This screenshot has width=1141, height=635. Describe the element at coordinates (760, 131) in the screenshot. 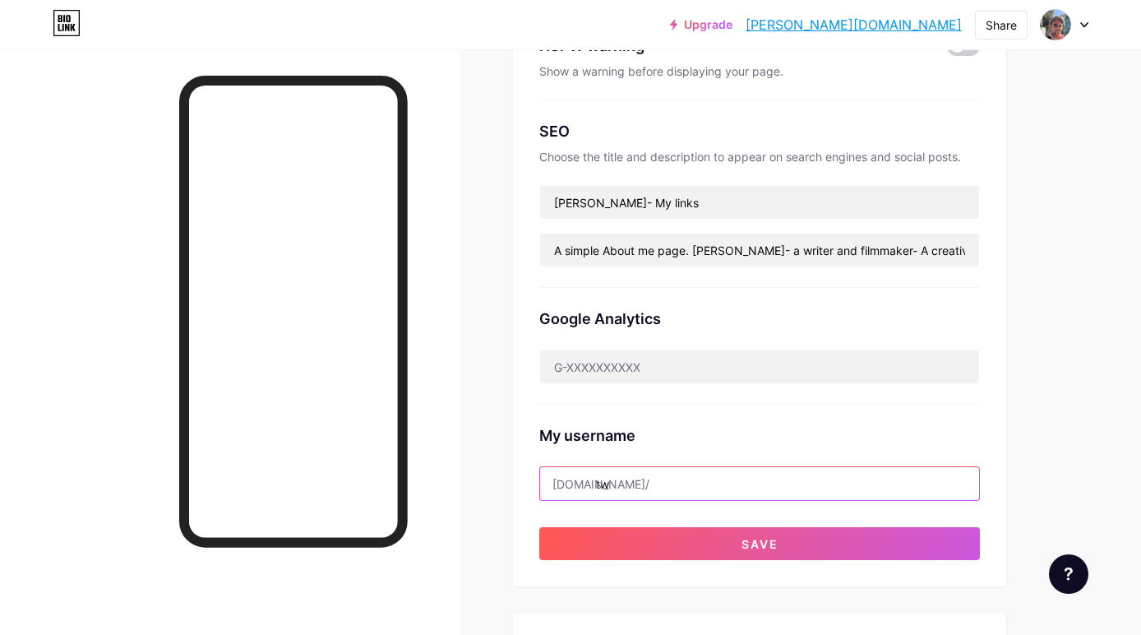

I see `div: SEO` at that location.